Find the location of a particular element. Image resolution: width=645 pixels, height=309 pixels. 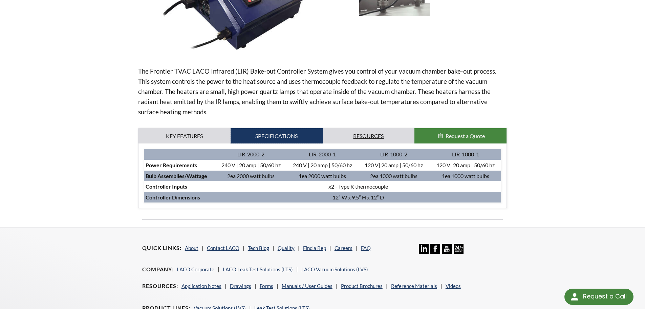

a: Find a Rep is located at coordinates (315, 248).